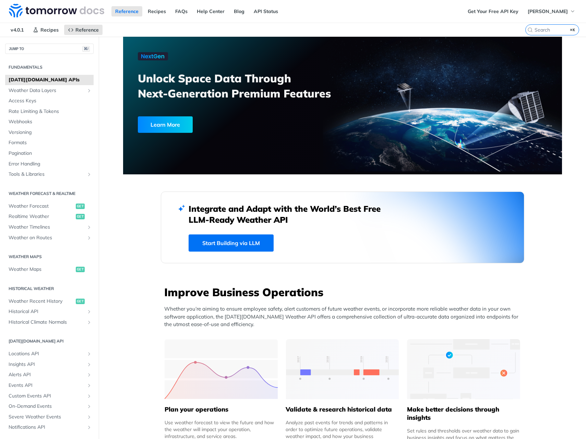 The image size is (586, 439). Describe the element at coordinates (89, 91) in the screenshot. I see `button: Show subpages for Weather Data Layers` at that location.